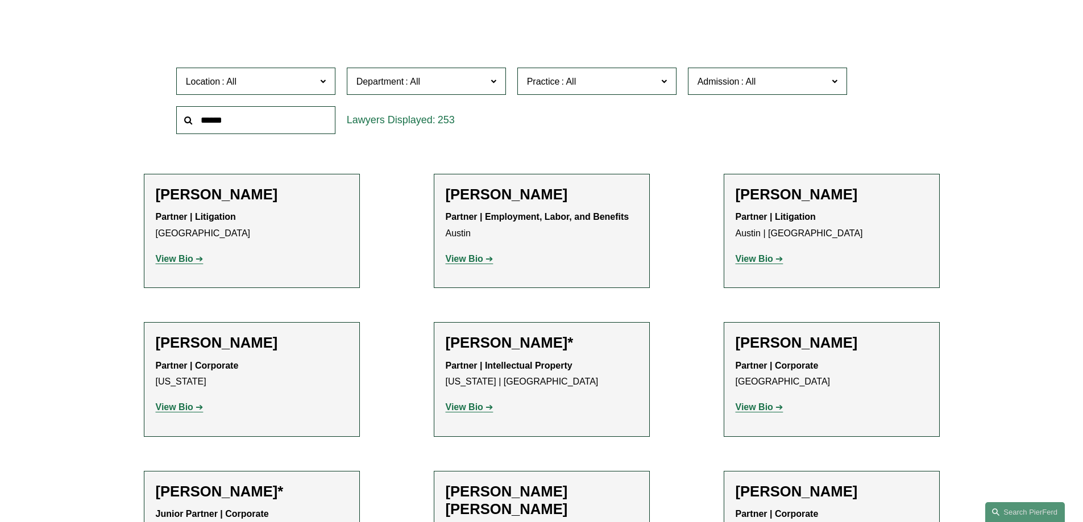 This screenshot has width=1083, height=522. Describe the element at coordinates (718, 81) in the screenshot. I see `span: Admission` at that location.